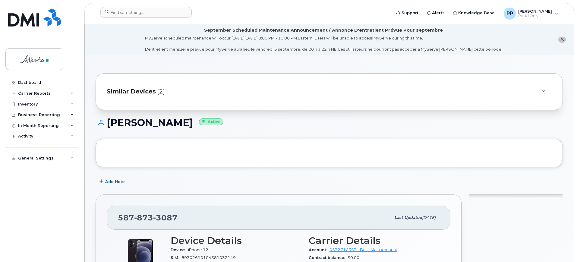  What do you see at coordinates (374, 240) in the screenshot?
I see `h3: Carrier Details` at bounding box center [374, 240].